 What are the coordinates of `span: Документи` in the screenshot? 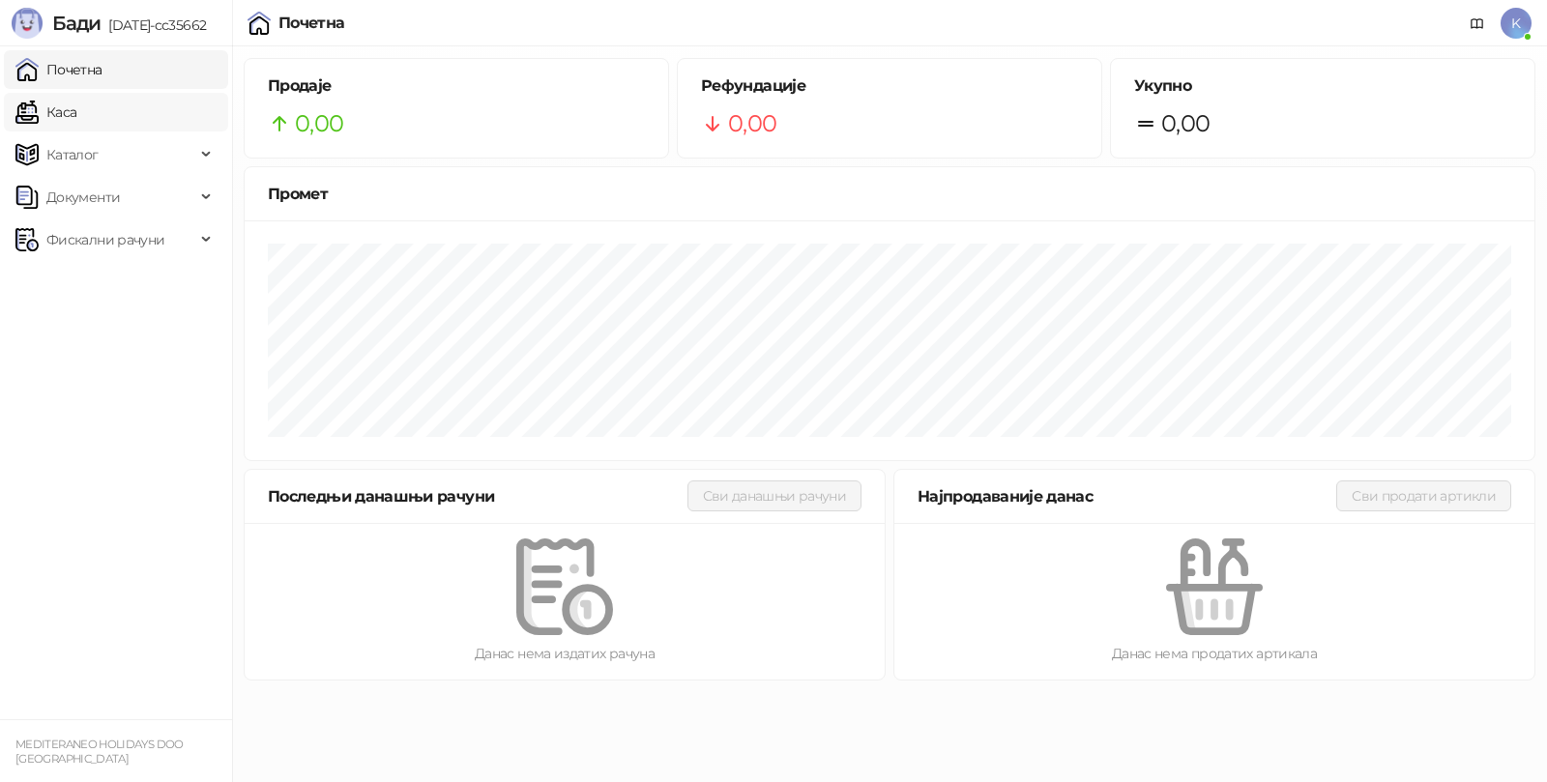 It's located at (83, 197).